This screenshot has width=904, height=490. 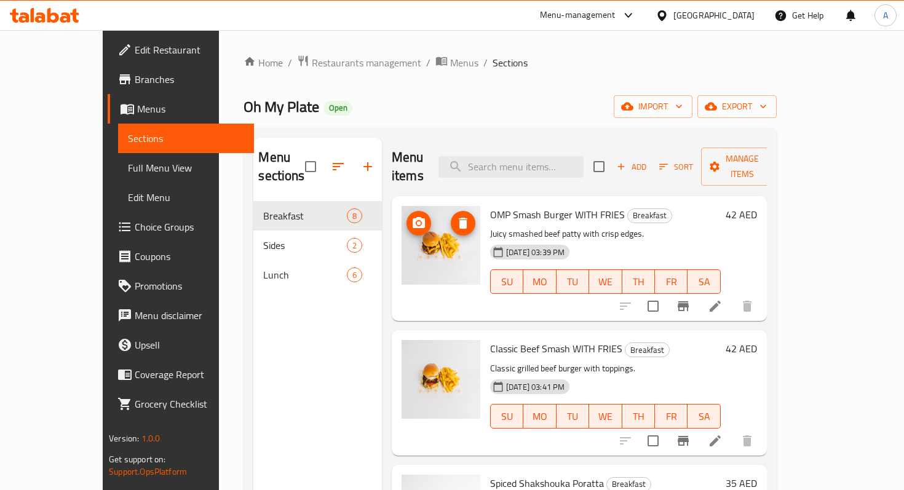 What do you see at coordinates (305, 275) in the screenshot?
I see `div: Lunch` at bounding box center [305, 275].